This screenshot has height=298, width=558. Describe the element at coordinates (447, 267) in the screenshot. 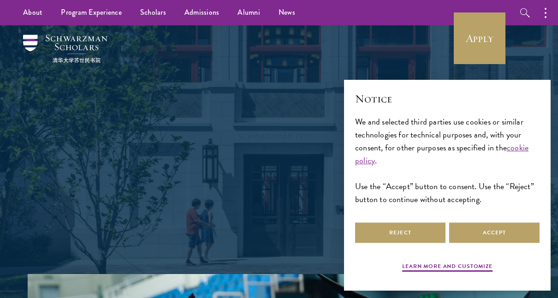

I see `button: Learn more and customize` at that location.